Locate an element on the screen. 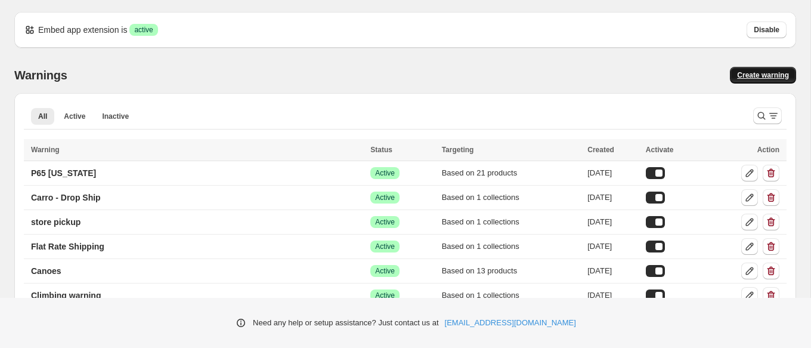 This screenshot has width=811, height=348. a: Create warning is located at coordinates (763, 75).